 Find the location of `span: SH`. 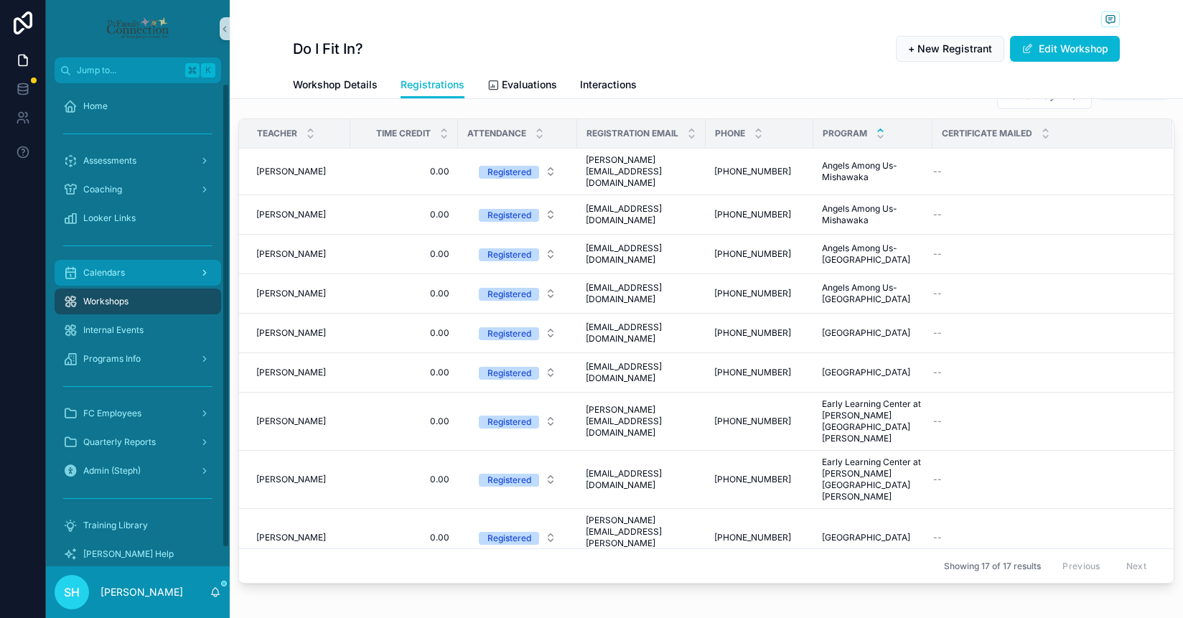

span: SH is located at coordinates (72, 592).